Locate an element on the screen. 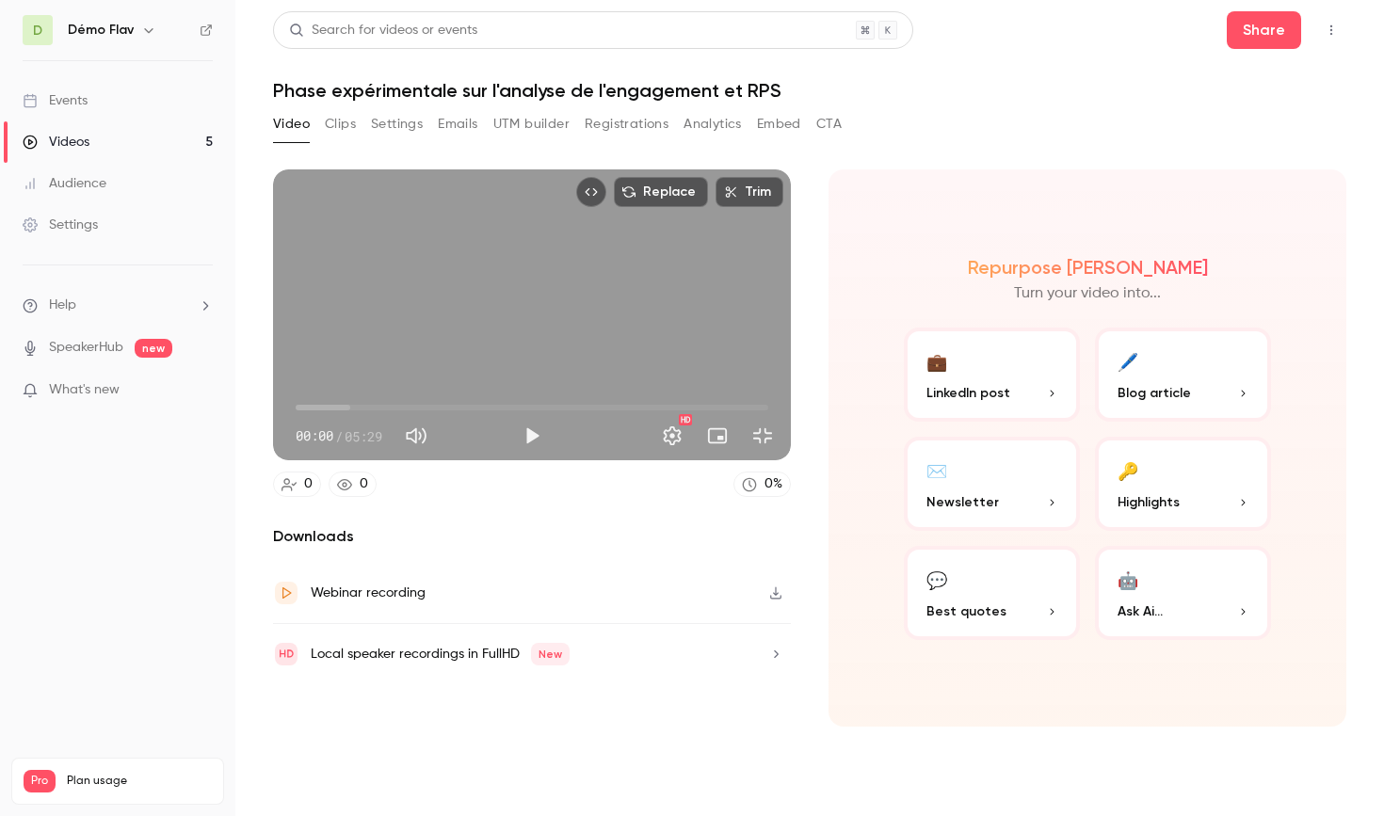 The height and width of the screenshot is (816, 1384). button: Turn on miniplayer is located at coordinates (718, 436).